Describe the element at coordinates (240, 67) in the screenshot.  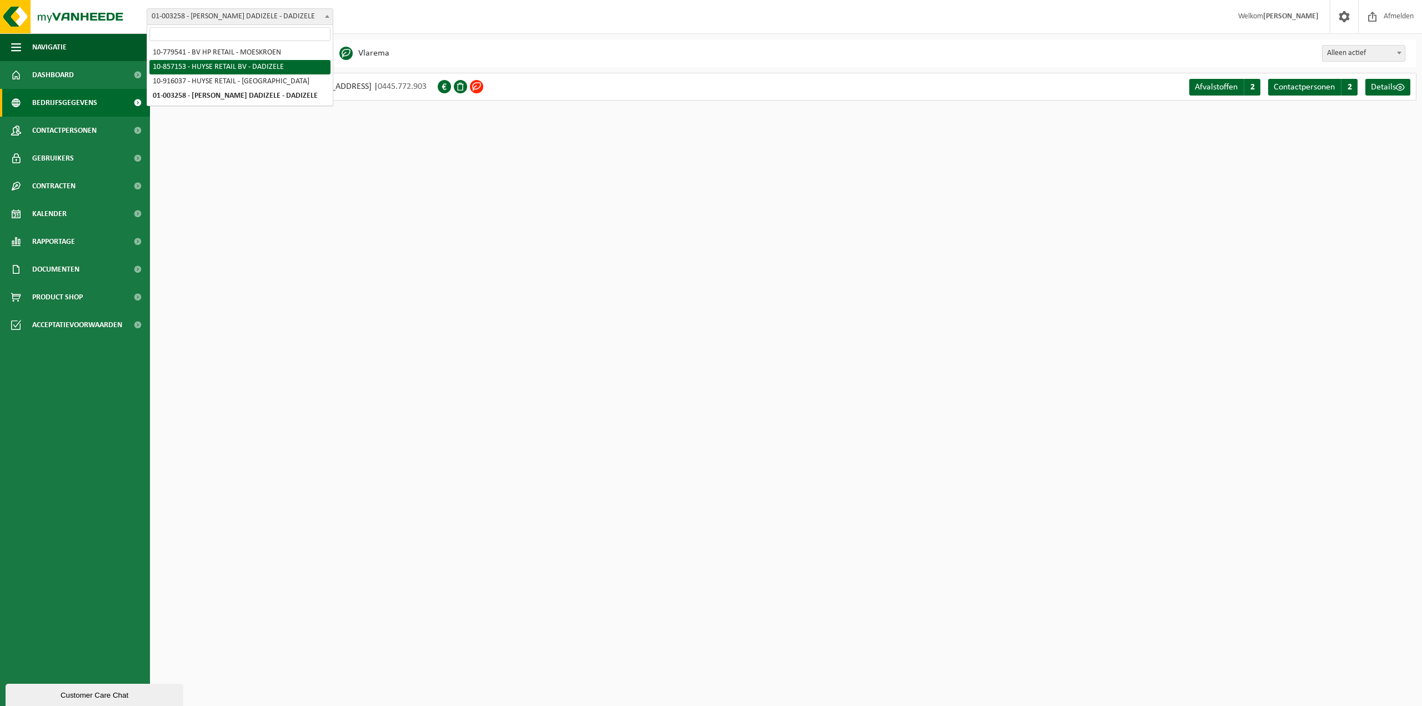
I see `li: 10-857153 - HUYSE RETAIL BV - DADIZELE` at that location.